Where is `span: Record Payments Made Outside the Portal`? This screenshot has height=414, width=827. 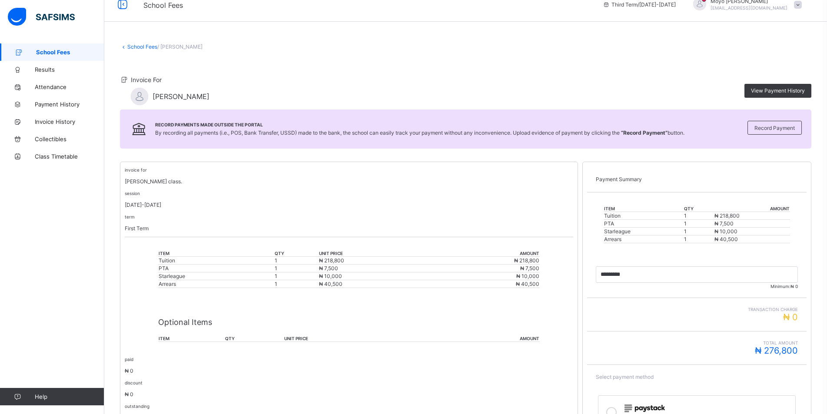
span: Record Payments Made Outside the Portal is located at coordinates (420, 125).